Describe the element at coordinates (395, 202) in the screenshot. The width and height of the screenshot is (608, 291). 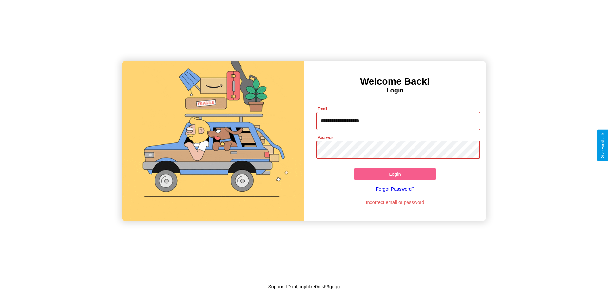
I see `p: Incorrect email or password` at that location.